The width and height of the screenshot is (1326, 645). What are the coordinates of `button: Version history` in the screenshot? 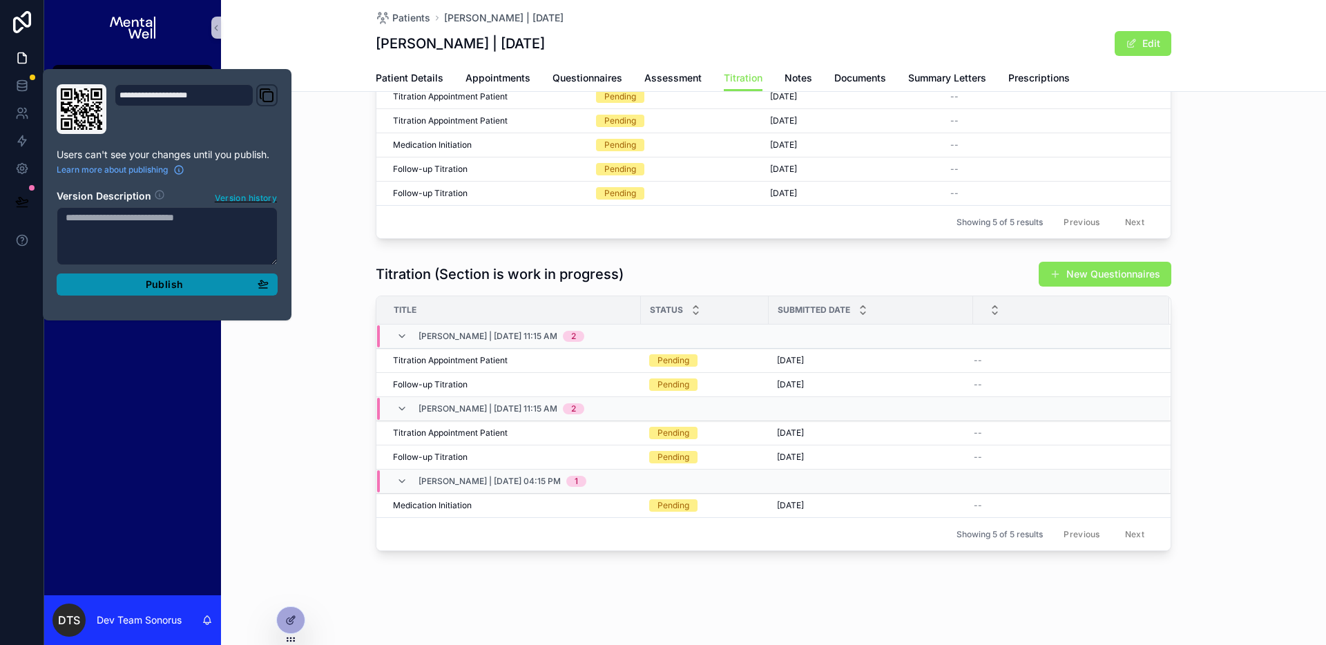 It's located at (246, 197).